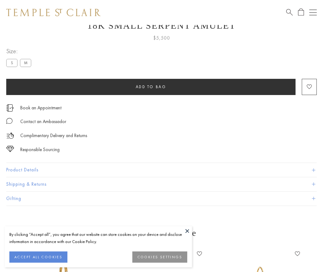 The height and width of the screenshot is (272, 323). Describe the element at coordinates (53, 12) in the screenshot. I see `img: Temple St. Clair` at that location.